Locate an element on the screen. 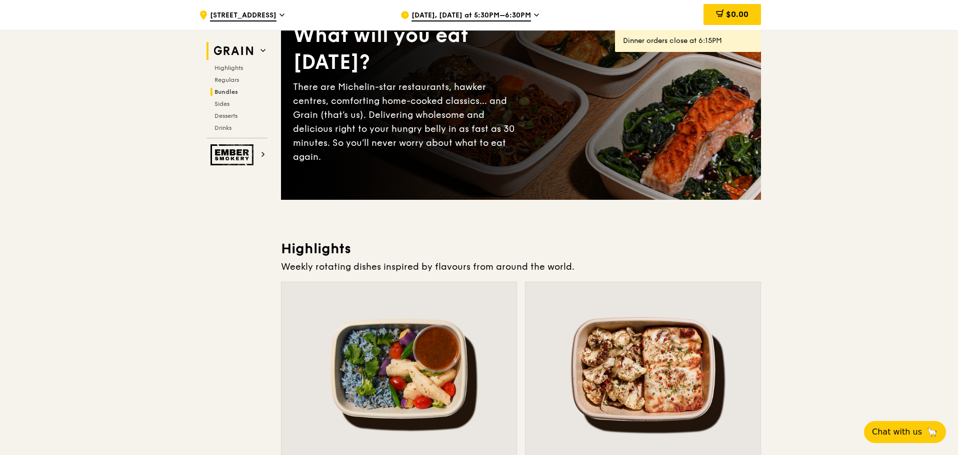 Image resolution: width=958 pixels, height=455 pixels. span: Sides is located at coordinates (222, 104).